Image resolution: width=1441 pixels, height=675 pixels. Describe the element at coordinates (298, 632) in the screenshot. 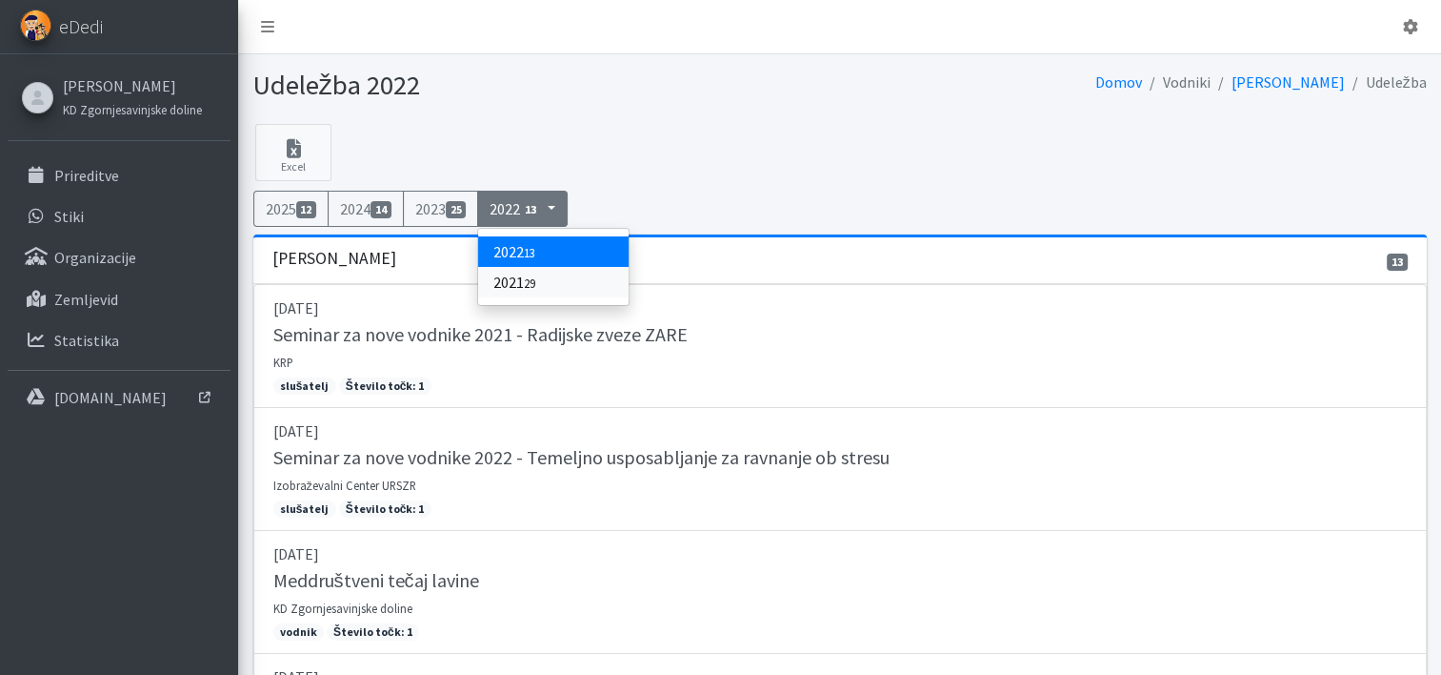

I see `span: vodnik` at that location.